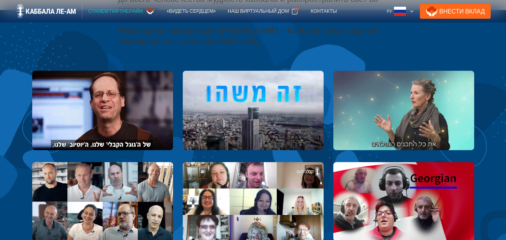  What do you see at coordinates (456, 11) in the screenshot?
I see `a: Внести Вклад` at bounding box center [456, 11].